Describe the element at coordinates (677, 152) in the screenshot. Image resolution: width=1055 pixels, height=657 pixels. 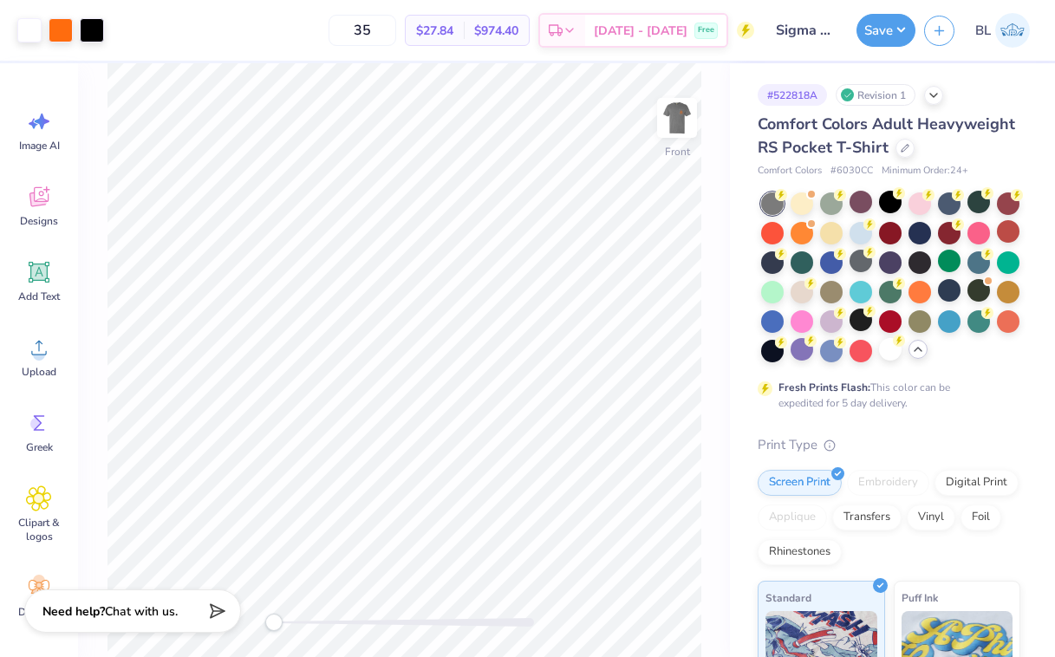
I see `div: Front` at that location.